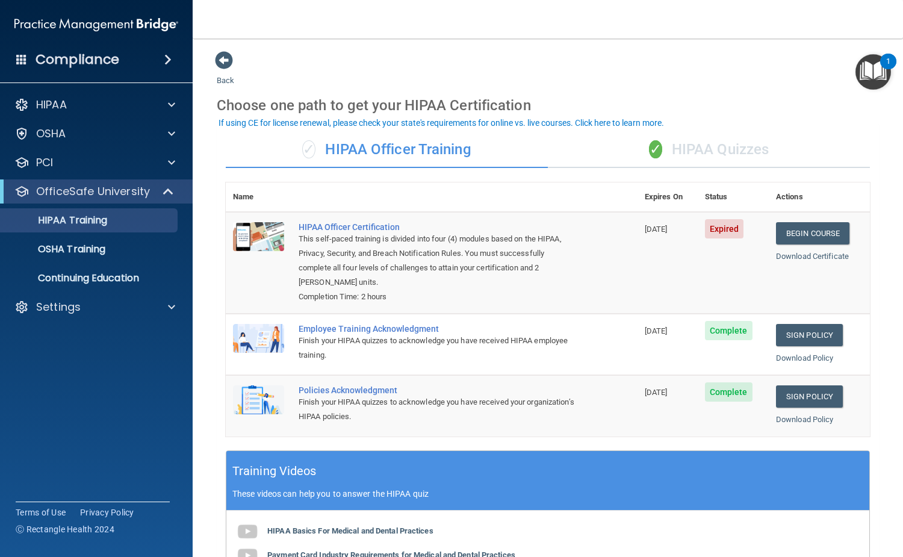 This screenshot has height=557, width=903. What do you see at coordinates (107, 512) in the screenshot?
I see `a: Privacy Policy` at bounding box center [107, 512].